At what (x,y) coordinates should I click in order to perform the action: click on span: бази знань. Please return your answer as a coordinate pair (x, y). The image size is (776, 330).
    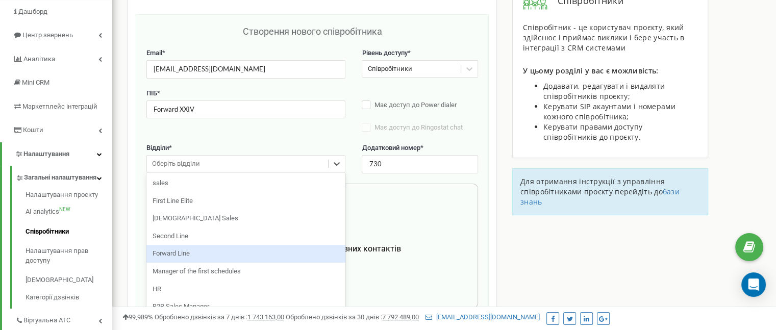
    Looking at the image, I should click on (600, 196).